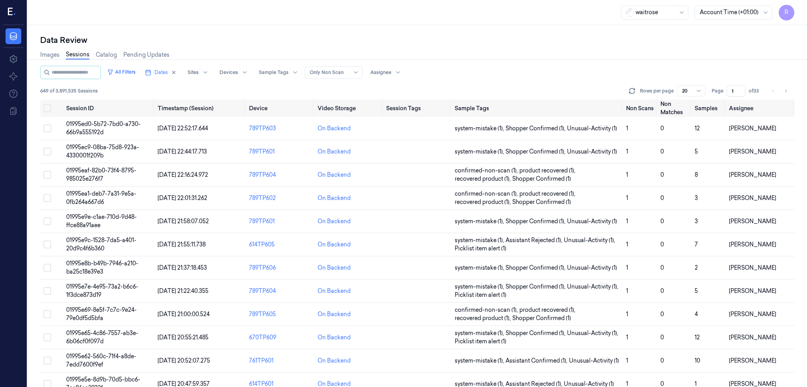  What do you see at coordinates (280, 361) in the screenshot?
I see `div: 761TP601` at bounding box center [280, 361].